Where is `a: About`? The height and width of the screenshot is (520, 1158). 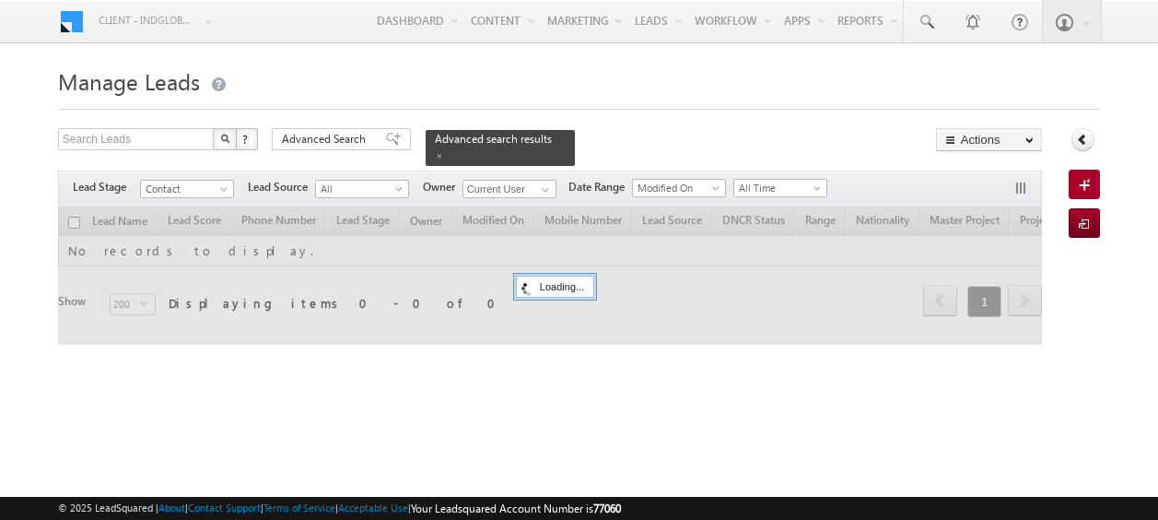 a: About is located at coordinates (171, 507).